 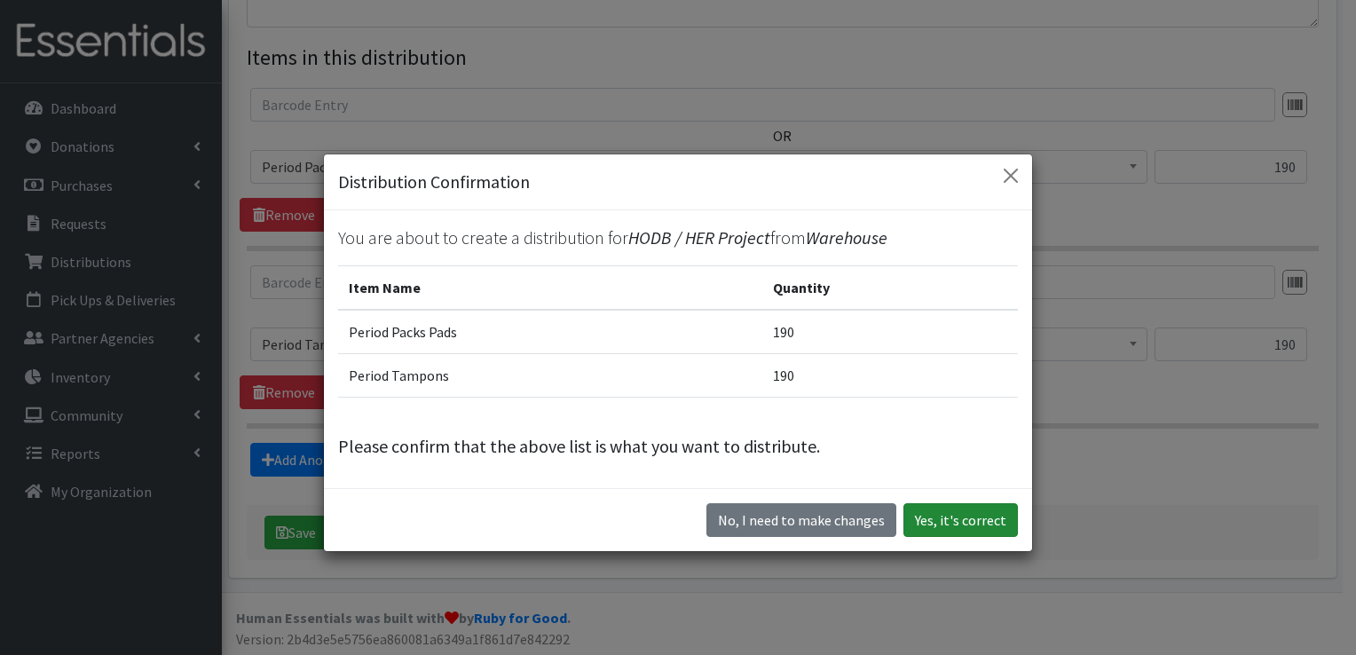 I want to click on span: Warehouse, so click(x=847, y=237).